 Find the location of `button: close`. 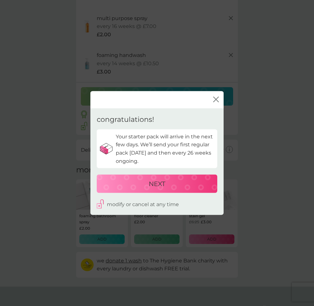

button: close is located at coordinates (216, 99).